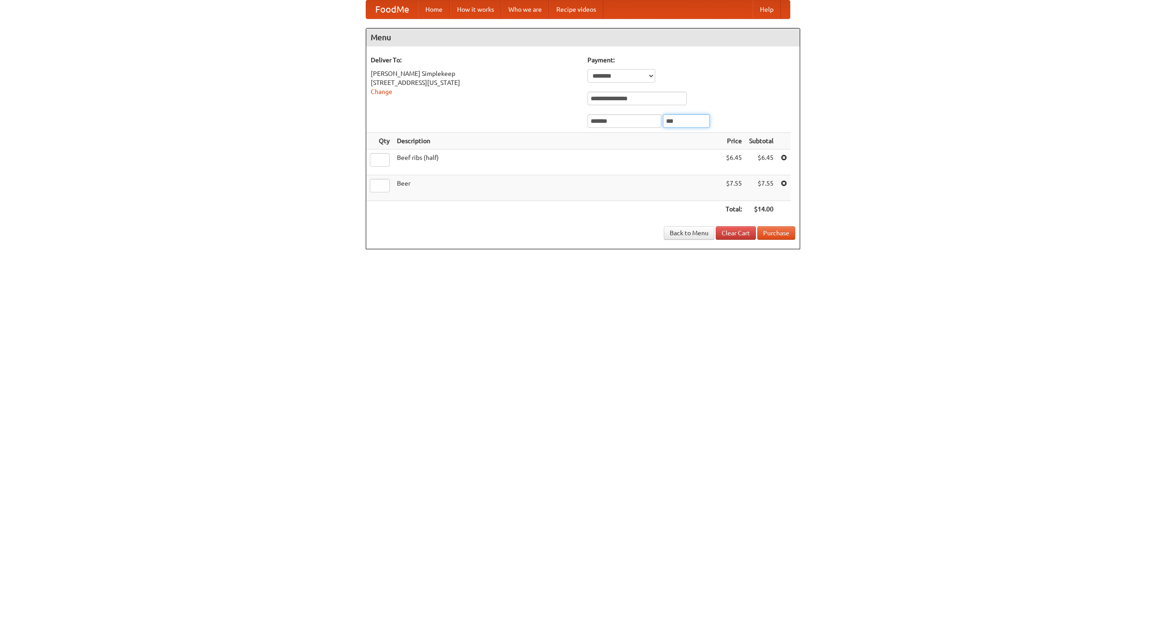 This screenshot has width=1156, height=639. Describe the element at coordinates (762, 141) in the screenshot. I see `th: Subtotal` at that location.